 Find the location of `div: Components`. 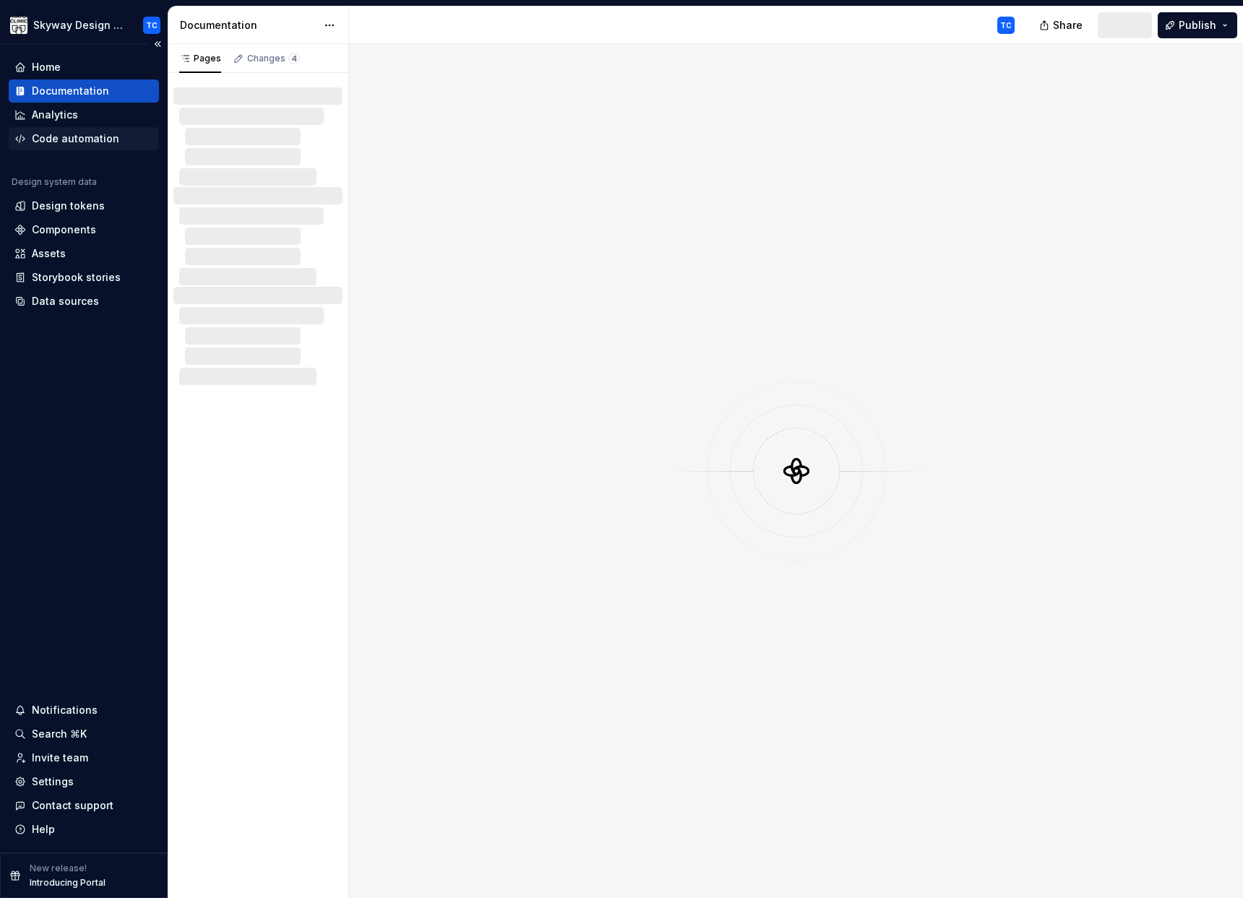

div: Components is located at coordinates (64, 230).